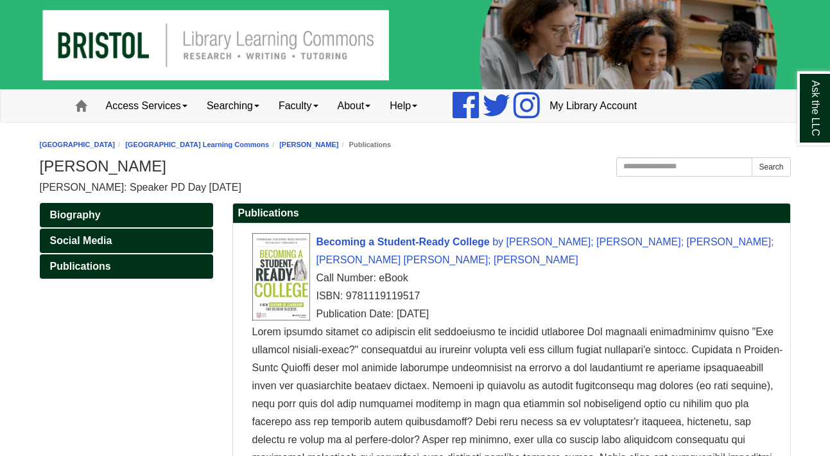 The image size is (830, 456). I want to click on img: Cover Art, so click(281, 277).